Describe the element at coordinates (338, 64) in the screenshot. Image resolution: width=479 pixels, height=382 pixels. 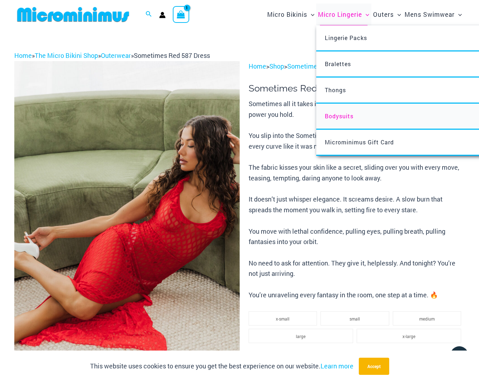
I see `span: Bralettes` at that location.